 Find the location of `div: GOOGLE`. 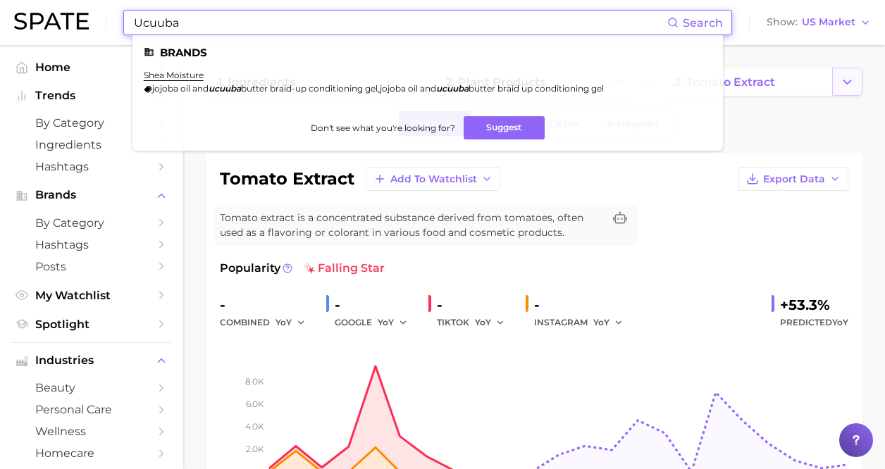

div: GOOGLE is located at coordinates (375, 323).